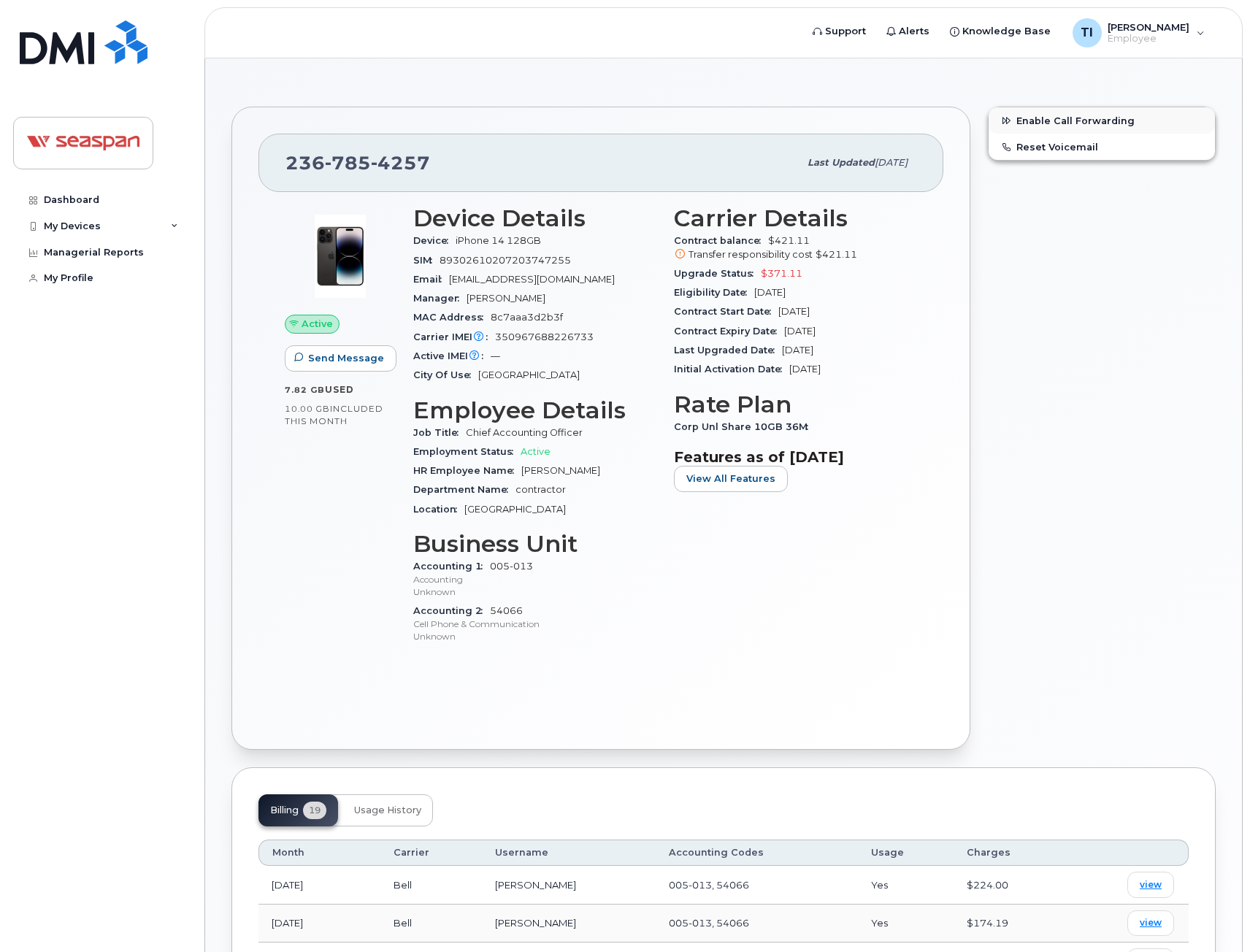 The height and width of the screenshot is (952, 1250). I want to click on div: $224.00, so click(1011, 885).